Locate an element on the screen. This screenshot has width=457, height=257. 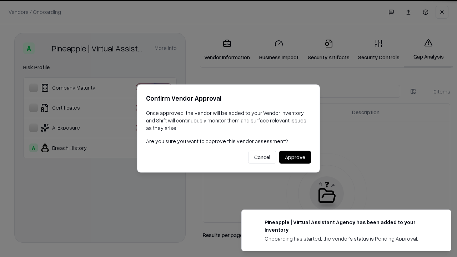
button: Approve is located at coordinates (295, 157).